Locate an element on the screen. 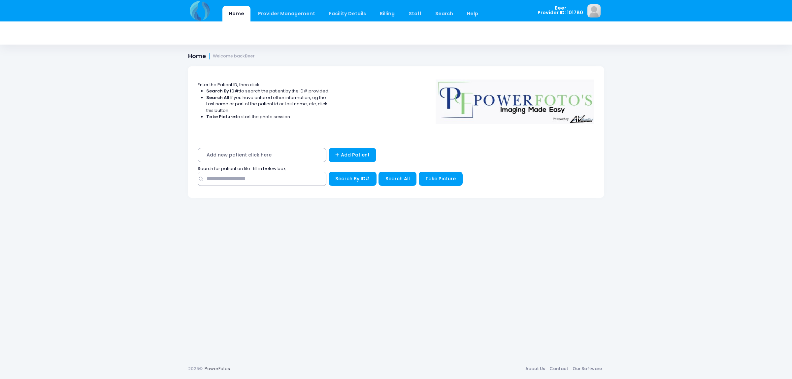 The image size is (792, 379). li: to start the photo session. is located at coordinates (268, 117).